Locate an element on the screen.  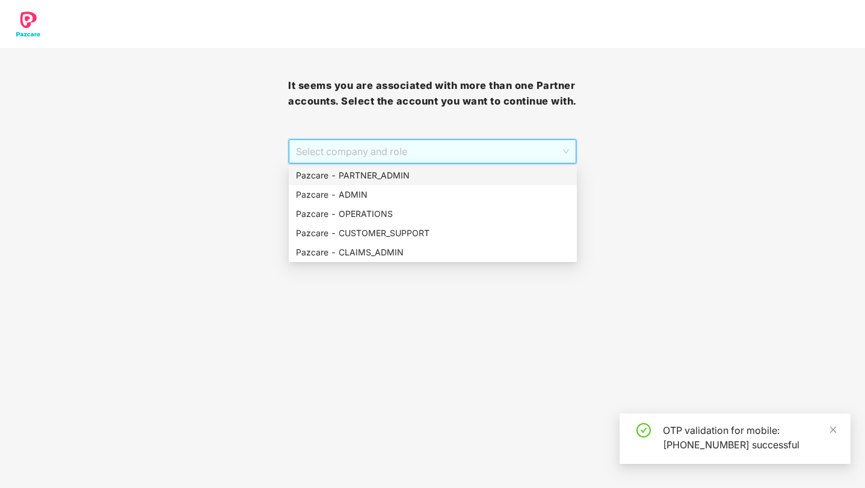
div: Pazcare - CLAIMS_ADMIN is located at coordinates (432, 253).